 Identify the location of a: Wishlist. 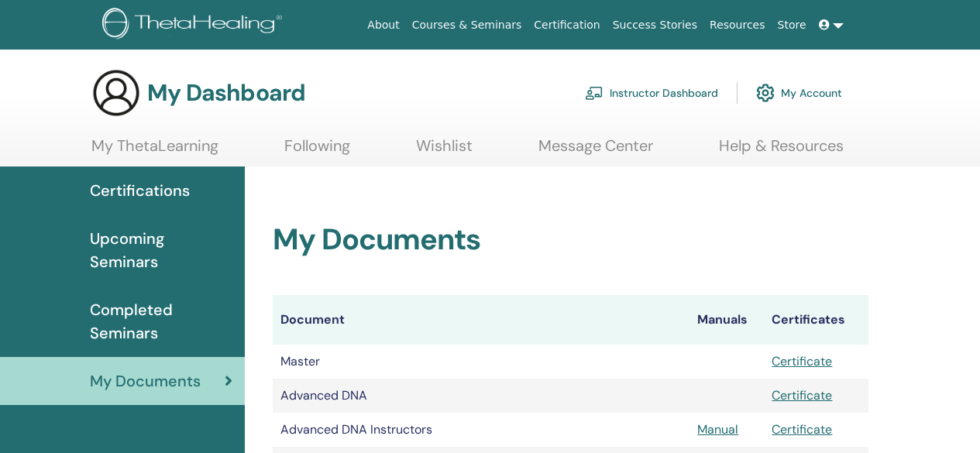
(444, 151).